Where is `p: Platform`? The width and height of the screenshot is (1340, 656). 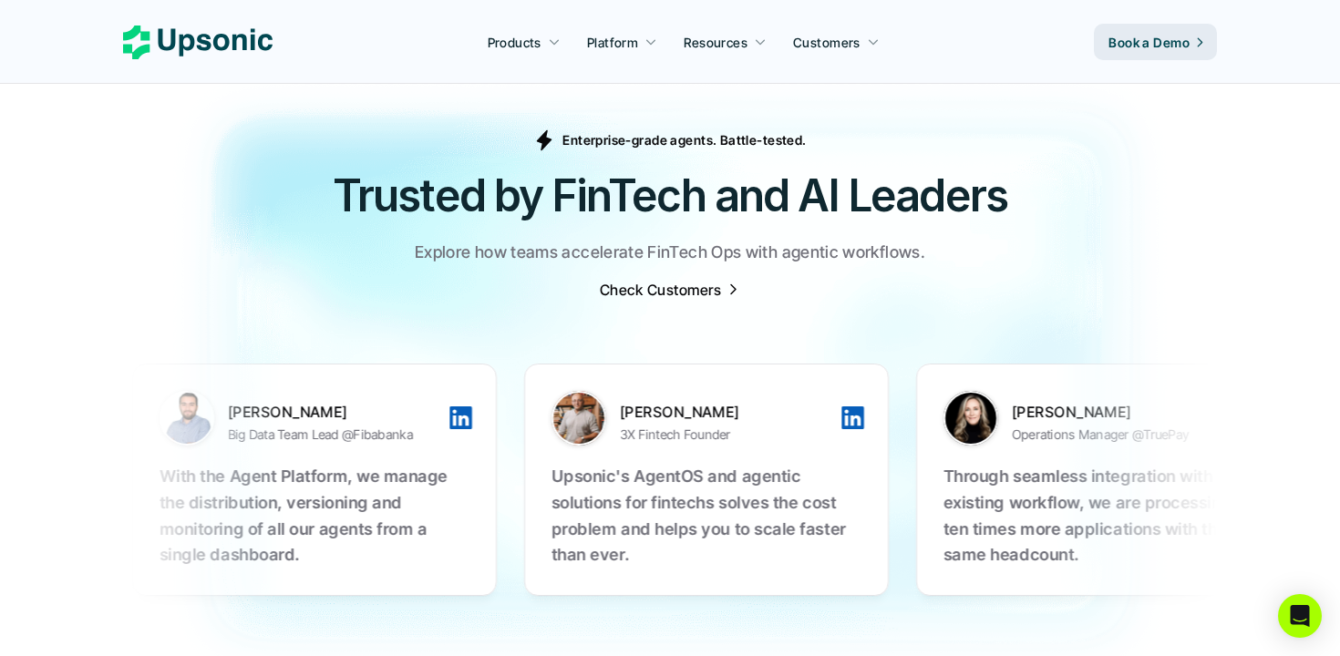 p: Platform is located at coordinates (612, 42).